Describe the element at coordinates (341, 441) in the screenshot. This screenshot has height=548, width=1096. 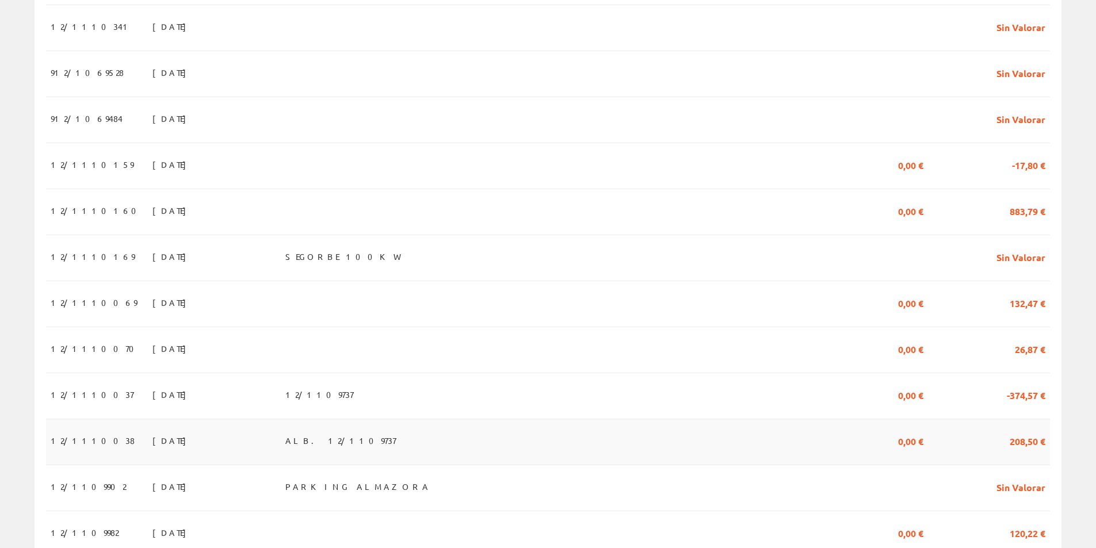
I see `span: ALB. 12/1109737` at that location.